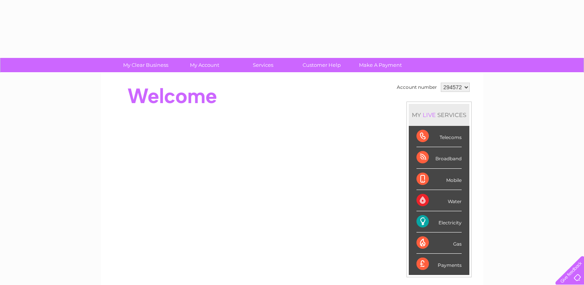 The image size is (584, 285). Describe the element at coordinates (380, 65) in the screenshot. I see `a: Make A Payment` at that location.